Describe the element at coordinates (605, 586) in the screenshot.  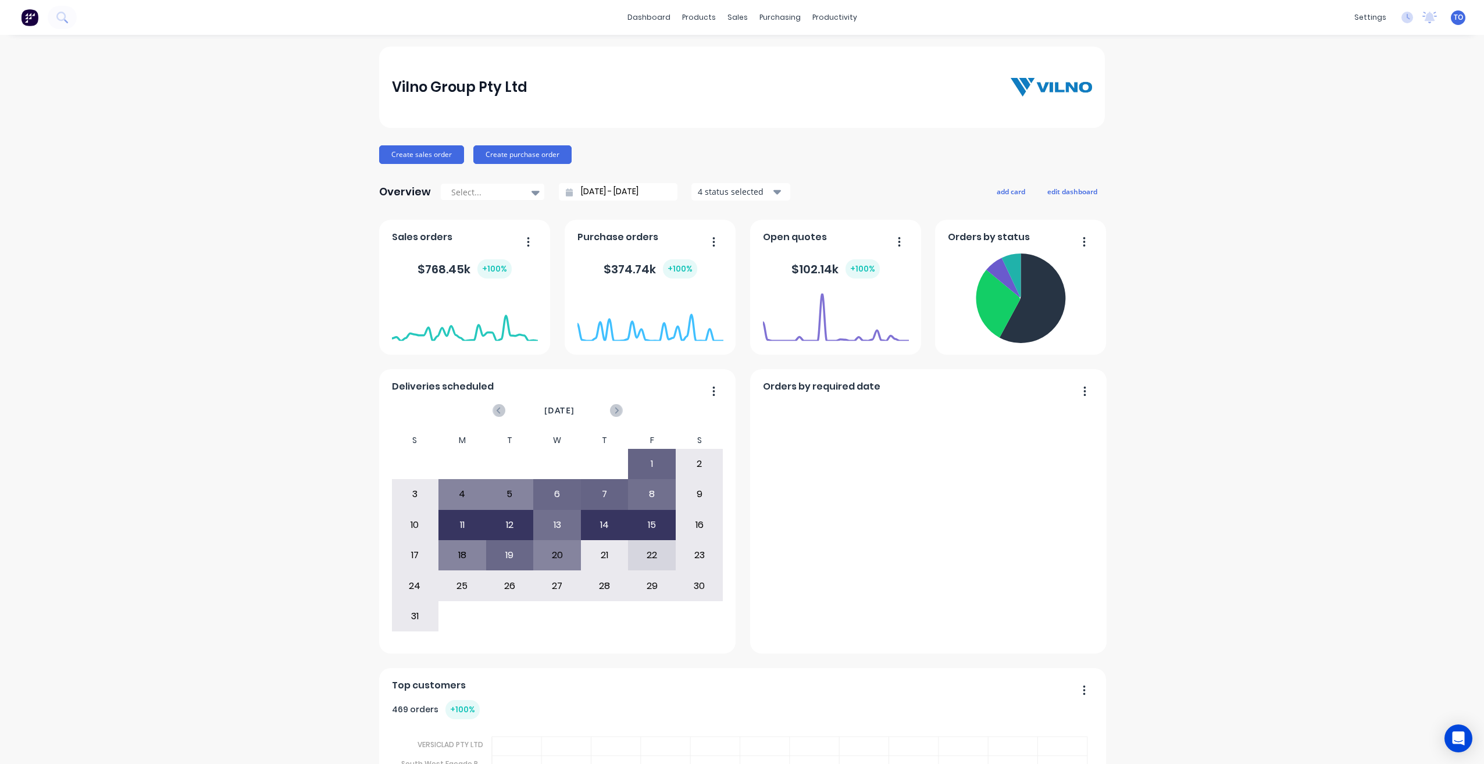
I see `div: 28` at that location.